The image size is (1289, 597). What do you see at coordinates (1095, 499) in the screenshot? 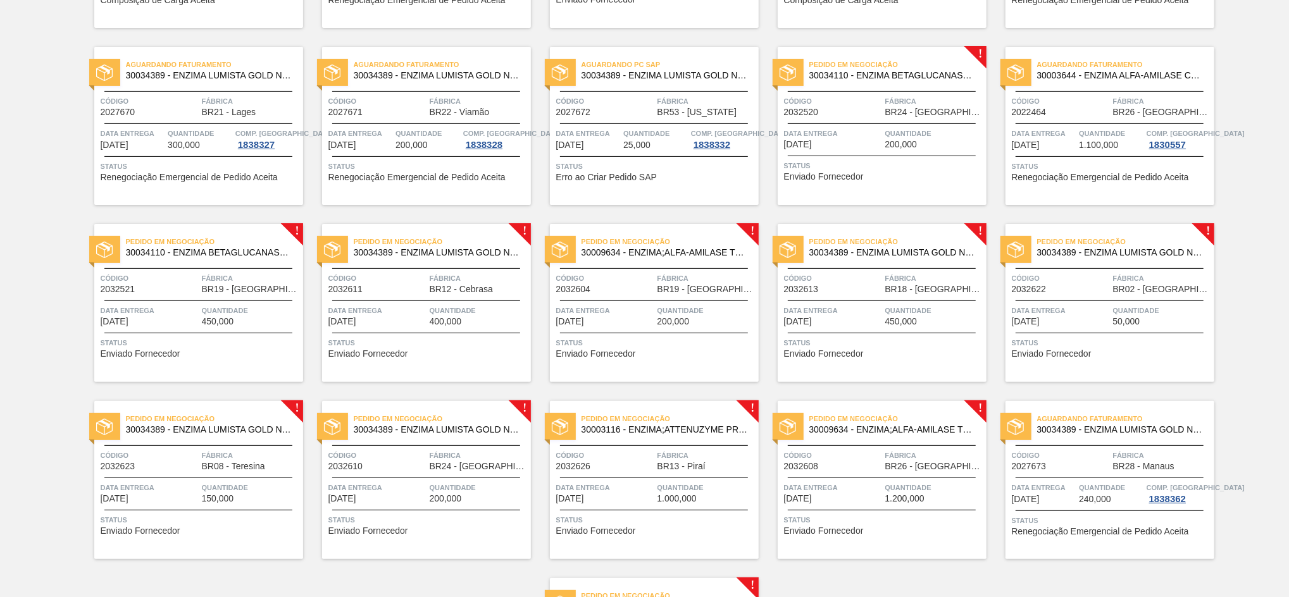
I see `span: 240,000` at bounding box center [1095, 499].